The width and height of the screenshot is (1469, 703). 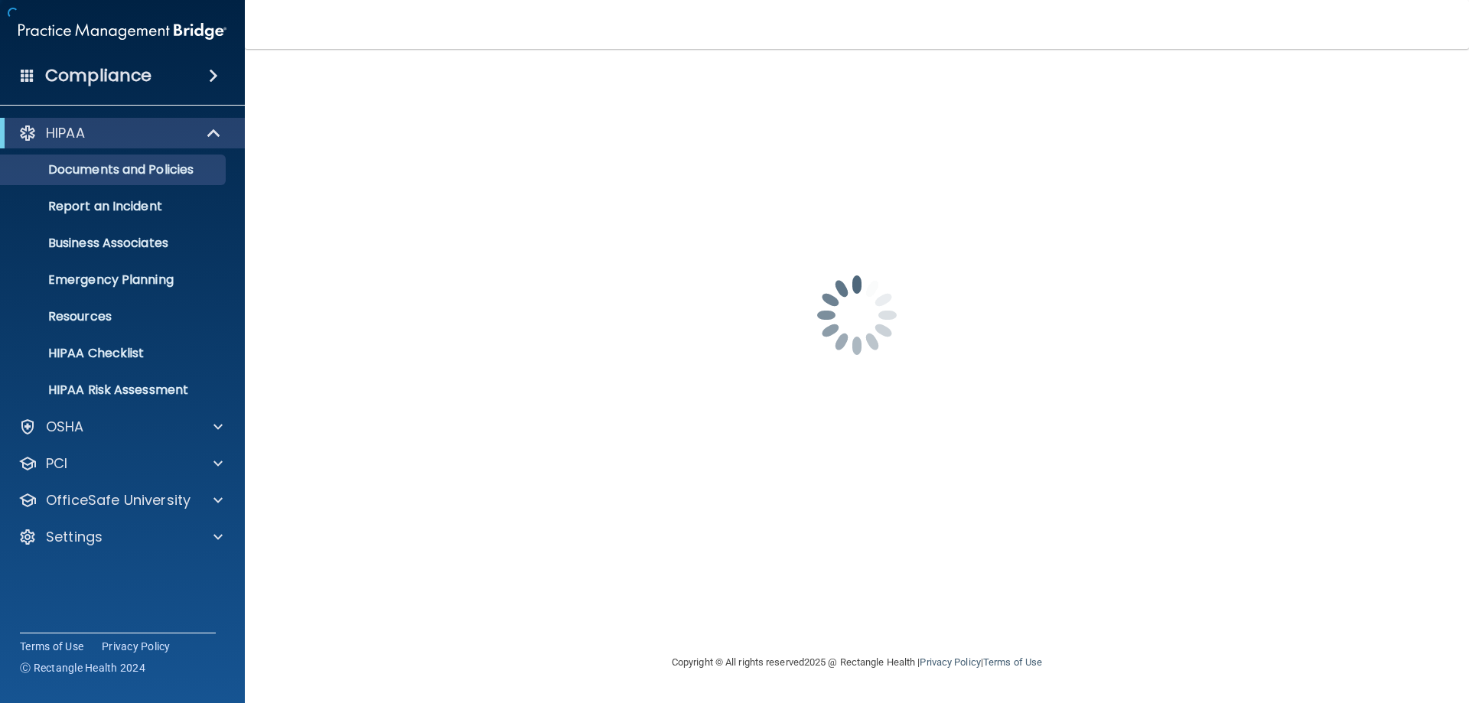 I want to click on span: Ⓒ Rectangle Health 2024, so click(x=83, y=668).